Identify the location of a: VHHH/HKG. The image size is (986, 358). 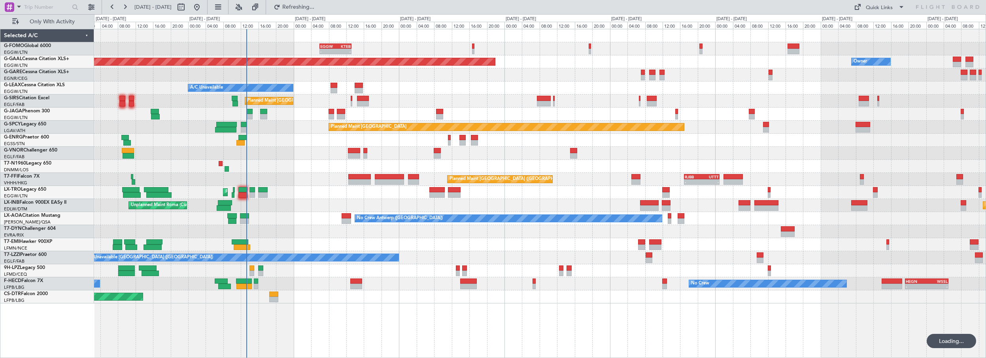
(15, 183).